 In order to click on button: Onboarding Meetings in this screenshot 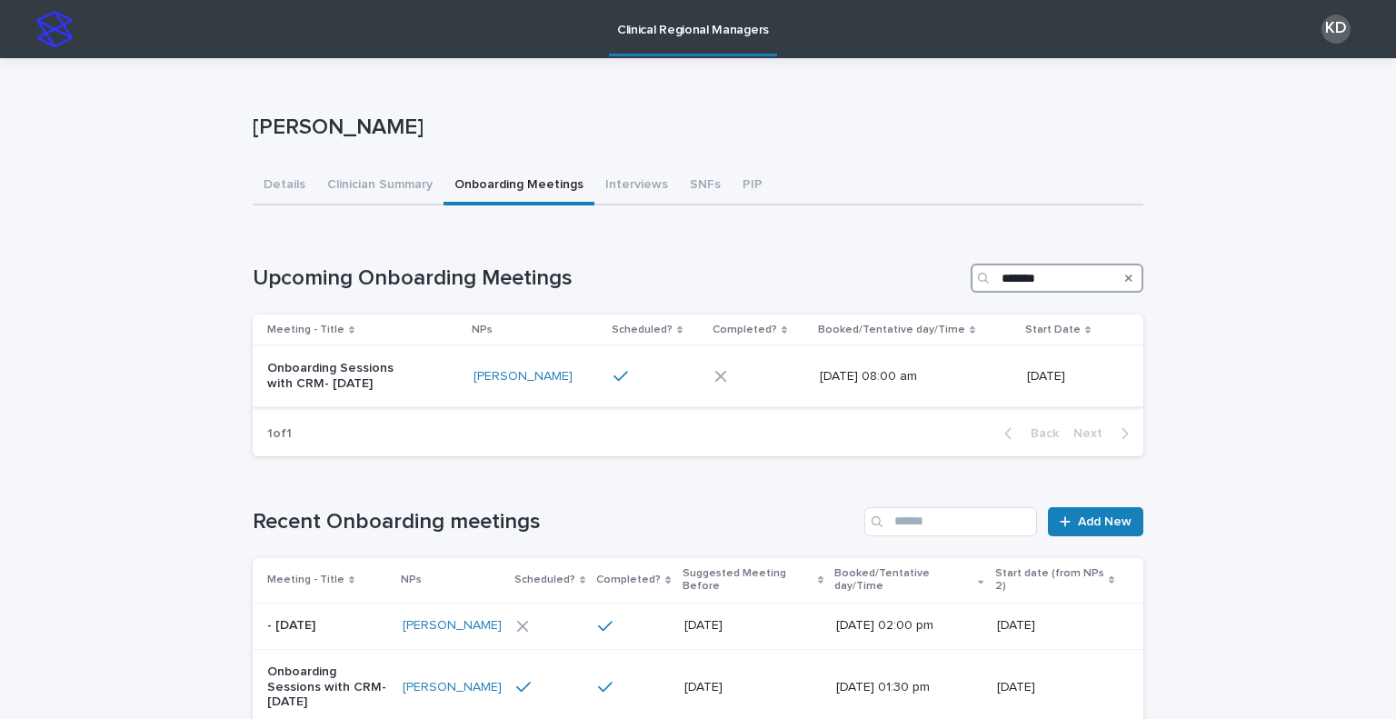, I will do `click(519, 186)`.